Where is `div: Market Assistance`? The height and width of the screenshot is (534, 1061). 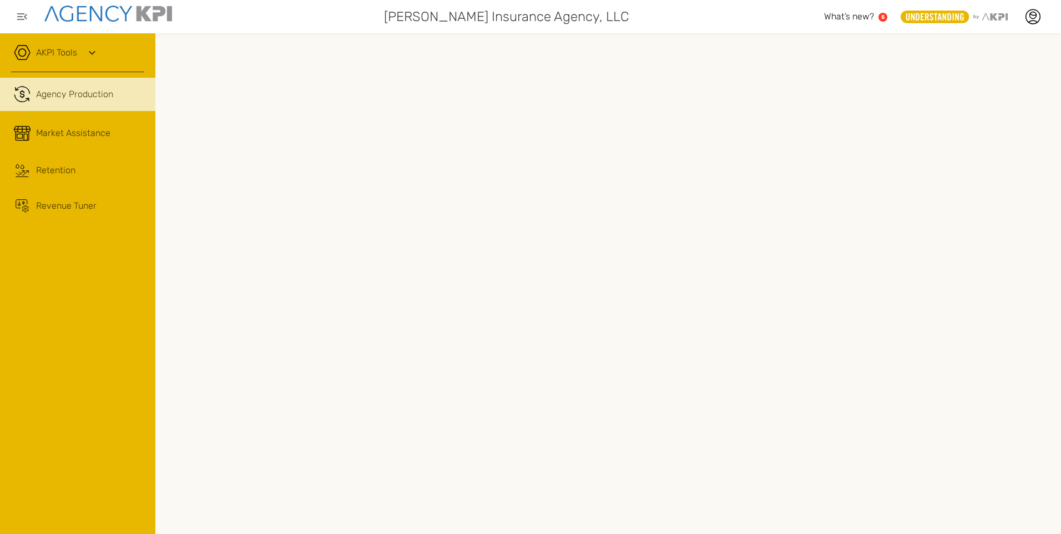
div: Market Assistance is located at coordinates (73, 133).